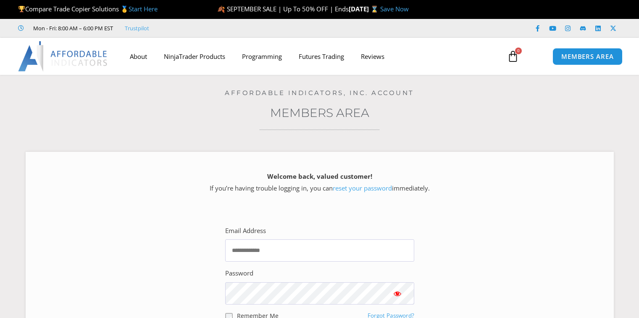  Describe the element at coordinates (137, 28) in the screenshot. I see `a: Trustpilot` at that location.